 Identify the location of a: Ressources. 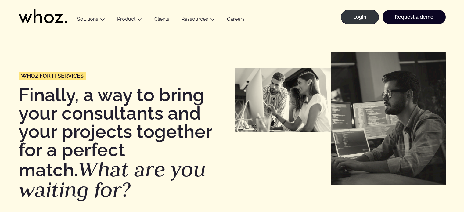
(195, 19).